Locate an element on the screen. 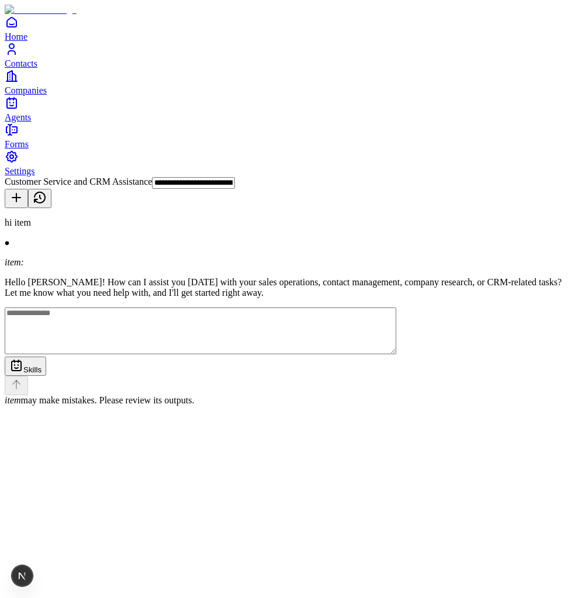 The height and width of the screenshot is (598, 578). span: Settings is located at coordinates (20, 171).